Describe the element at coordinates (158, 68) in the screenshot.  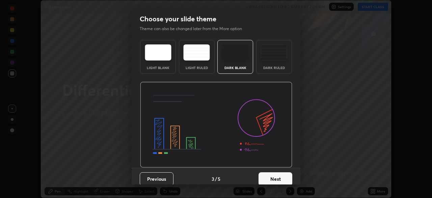
I see `div: Light Blank` at that location.